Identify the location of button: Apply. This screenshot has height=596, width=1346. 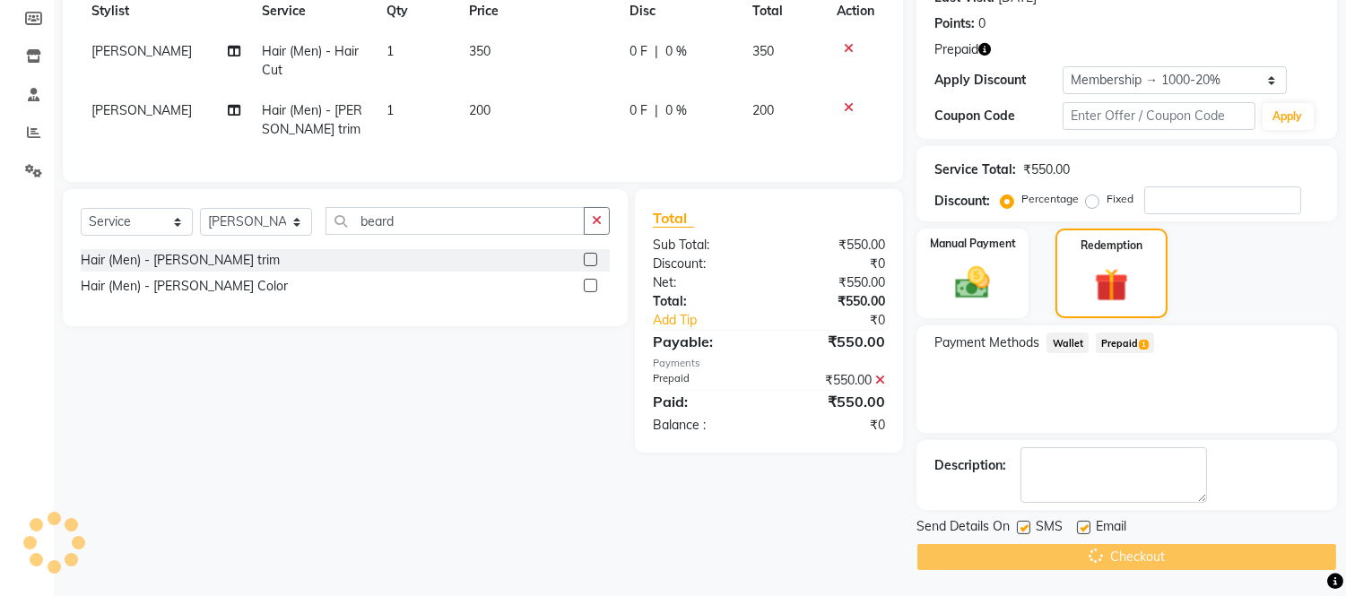
(1287, 117).